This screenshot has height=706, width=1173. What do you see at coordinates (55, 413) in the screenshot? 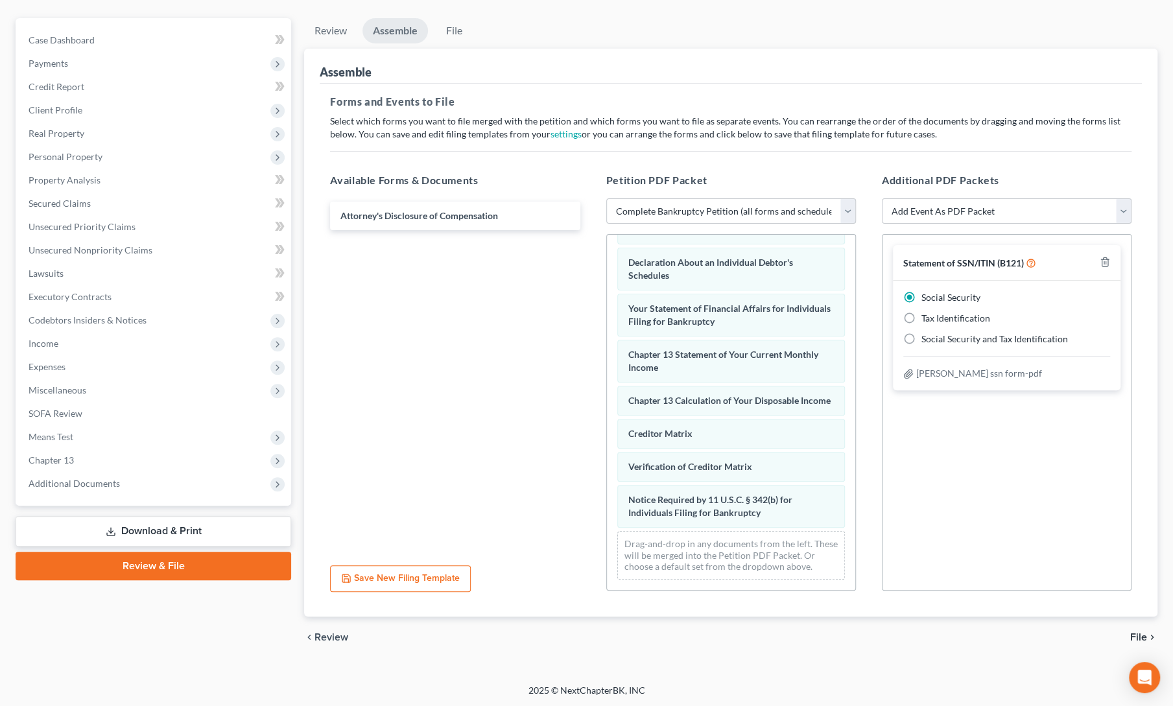
I see `span: SOFA Review` at bounding box center [55, 413].